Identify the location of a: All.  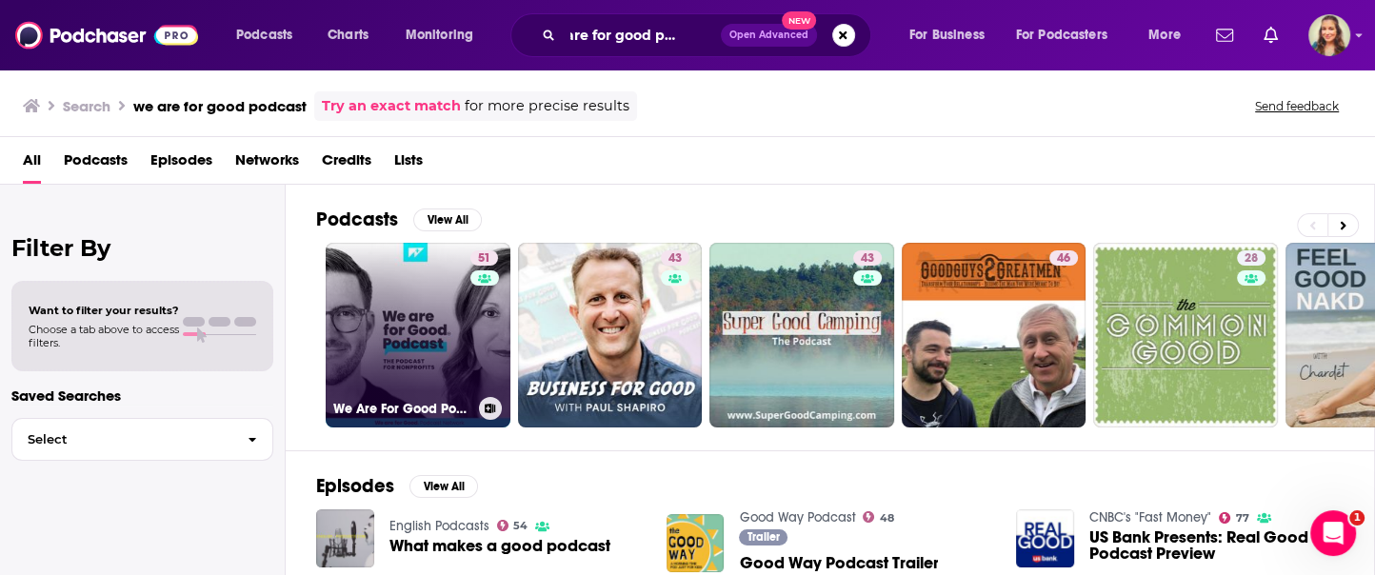
(31, 164).